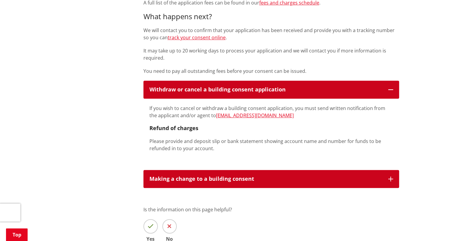 This screenshot has width=454, height=241. What do you see at coordinates (271, 112) in the screenshot?
I see `p: If you wish to cancel or withdraw a building consent application, you must send written notificat...` at bounding box center [271, 112].